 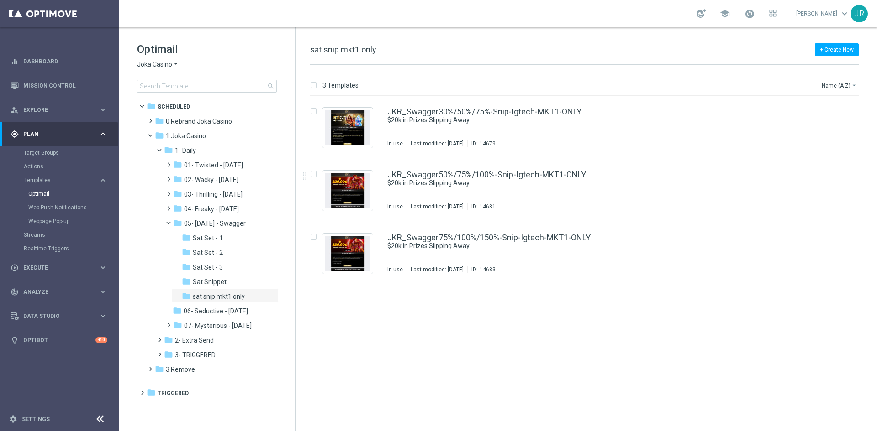 What do you see at coordinates (489, 238) in the screenshot?
I see `a: JKR_Swagger75%/100%/150%-Snip-Igtech-MKT1-ONLY` at bounding box center [489, 238].